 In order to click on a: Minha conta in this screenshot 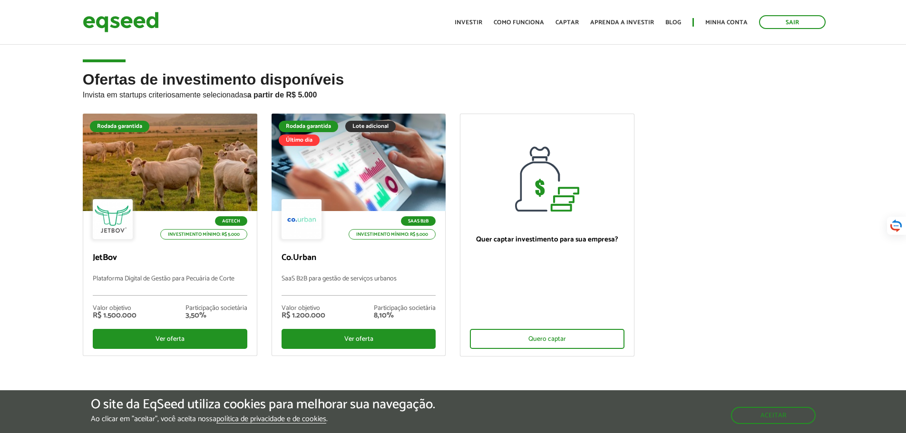, I will do `click(726, 22)`.